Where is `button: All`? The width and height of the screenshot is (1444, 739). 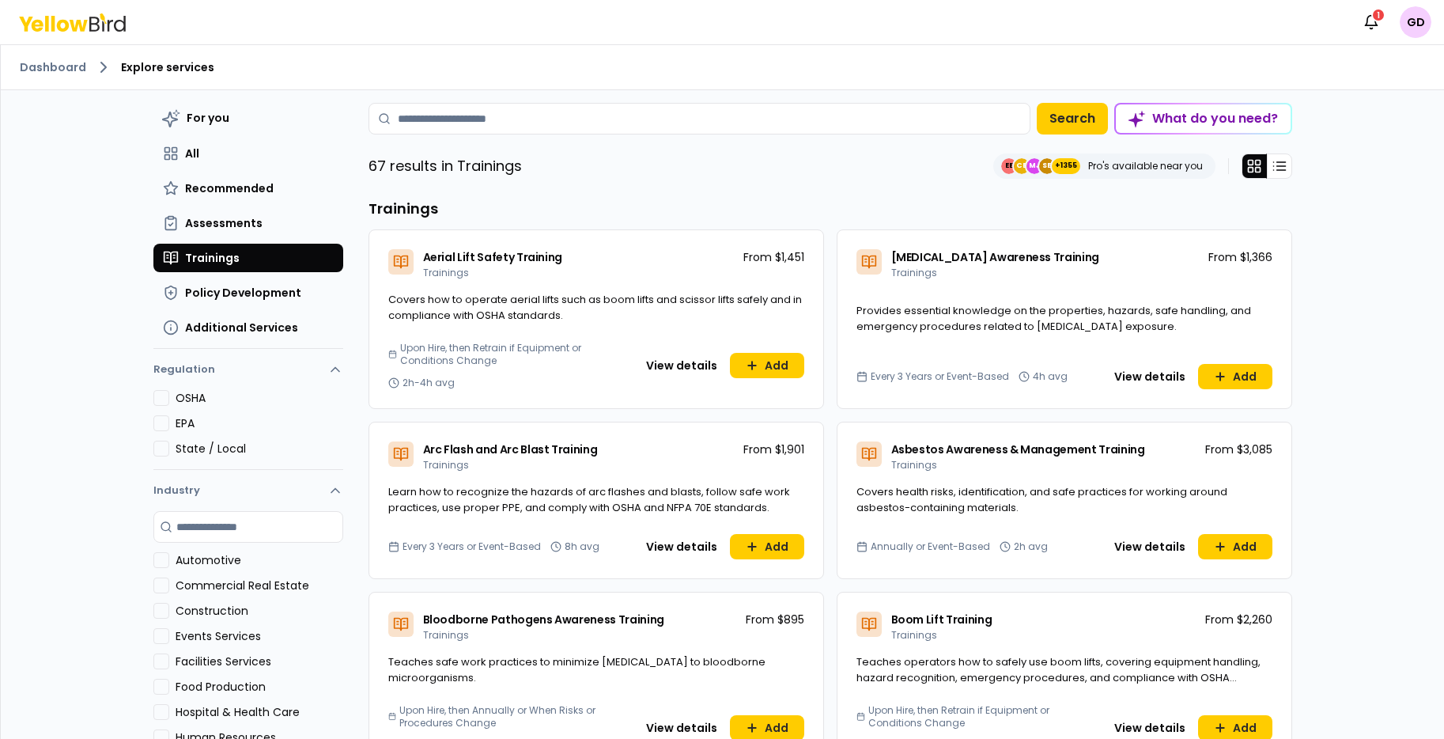 button: All is located at coordinates (248, 153).